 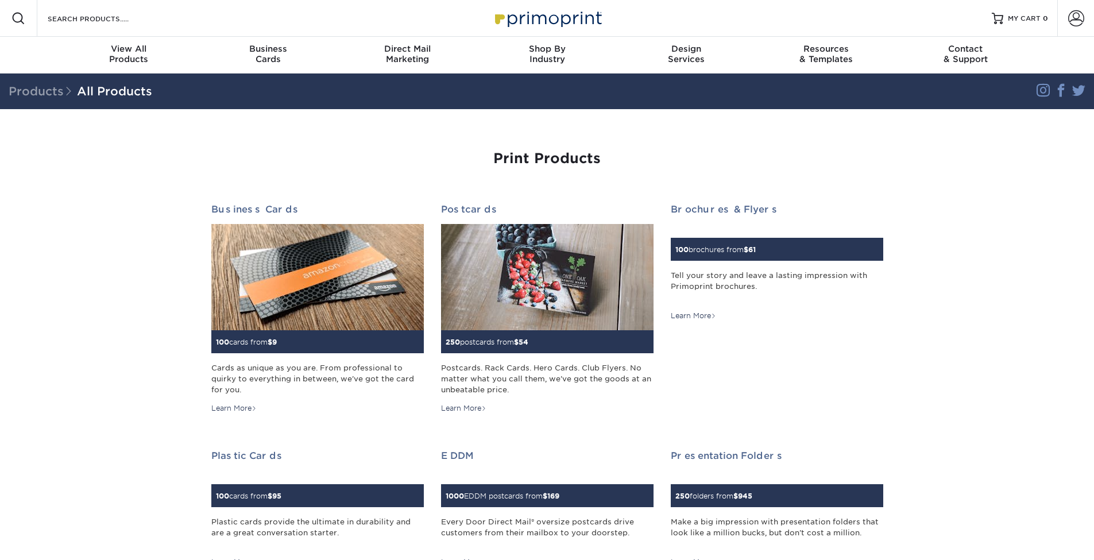 What do you see at coordinates (826, 55) in the screenshot?
I see `a: Resources& Templates` at bounding box center [826, 55].